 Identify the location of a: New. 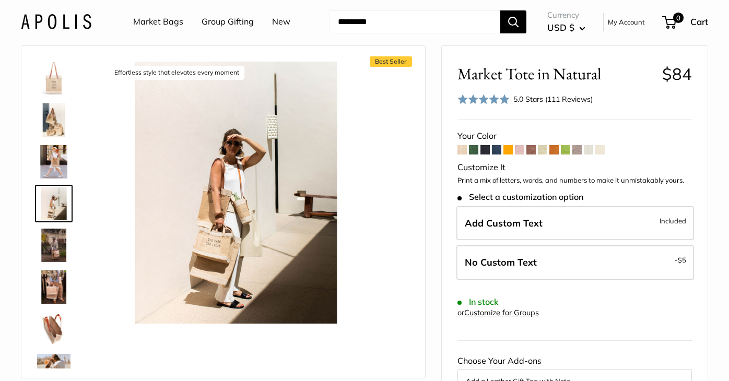
(281, 22).